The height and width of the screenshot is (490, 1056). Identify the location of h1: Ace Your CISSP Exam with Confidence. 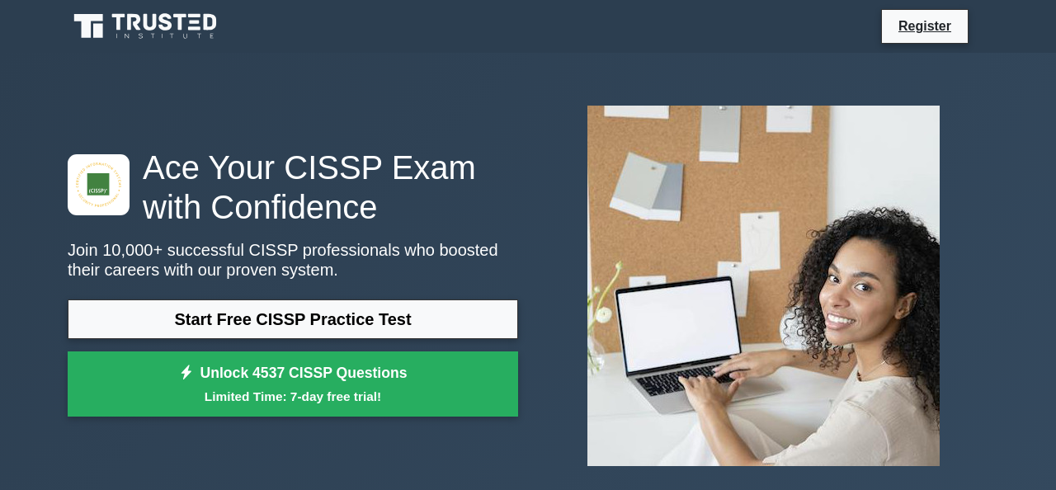
(293, 187).